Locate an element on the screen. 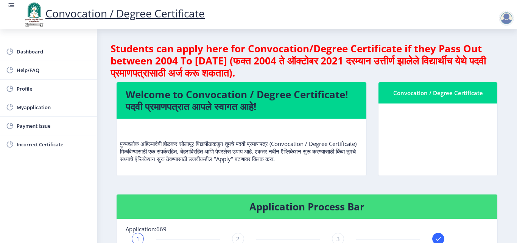  div: Convocation / Degree Certificate is located at coordinates (438, 93).